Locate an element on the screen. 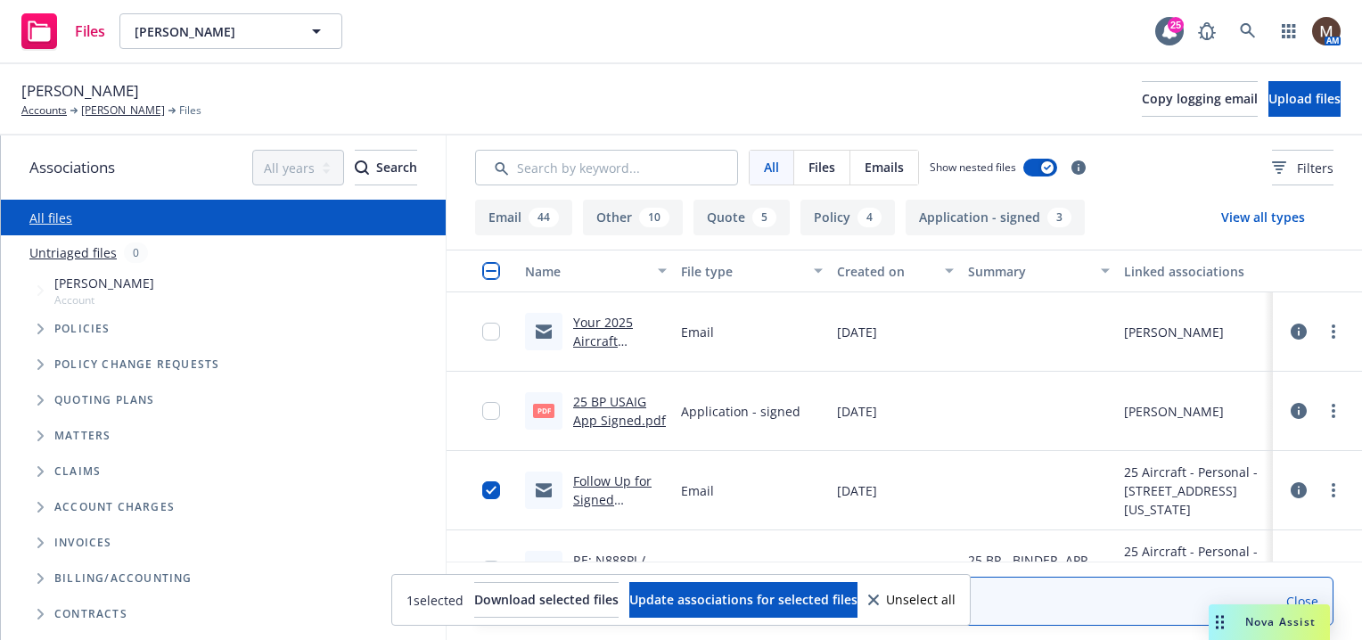 This screenshot has width=1362, height=640. button: Download selected files is located at coordinates (546, 600).